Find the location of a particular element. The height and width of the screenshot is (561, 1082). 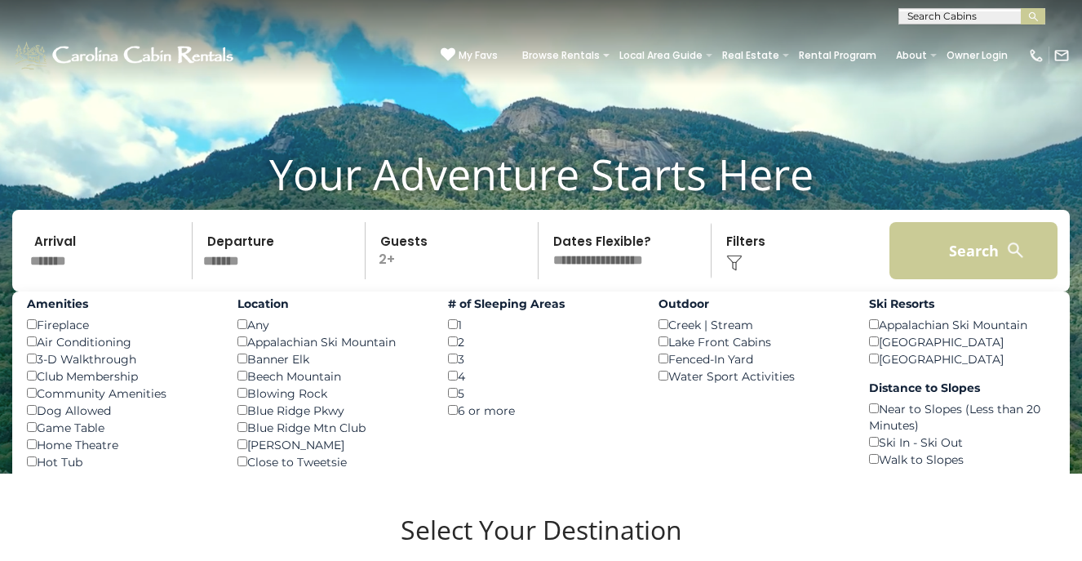

div: Blowing Rock is located at coordinates (330, 392).